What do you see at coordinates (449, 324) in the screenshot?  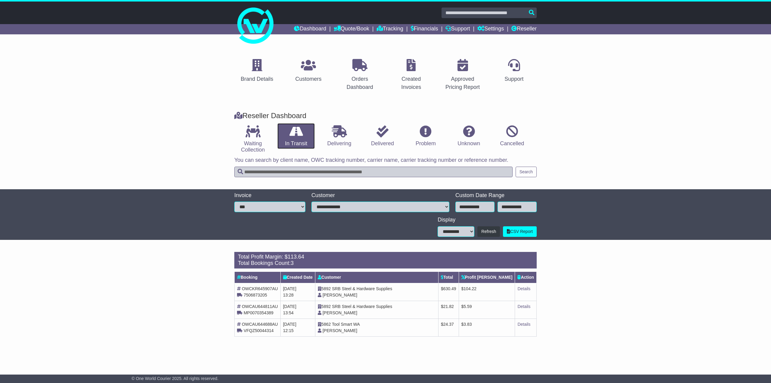 I see `span: 24.37` at bounding box center [449, 324].